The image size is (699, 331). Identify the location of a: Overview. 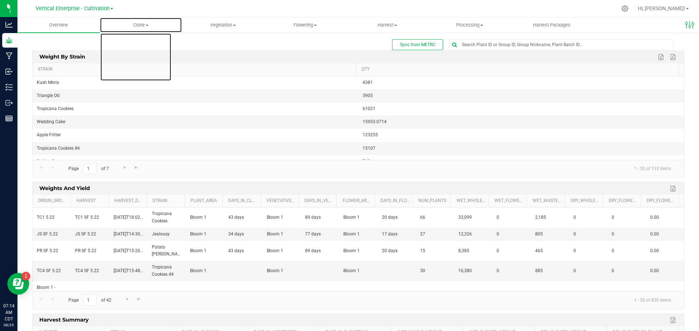
(59, 25).